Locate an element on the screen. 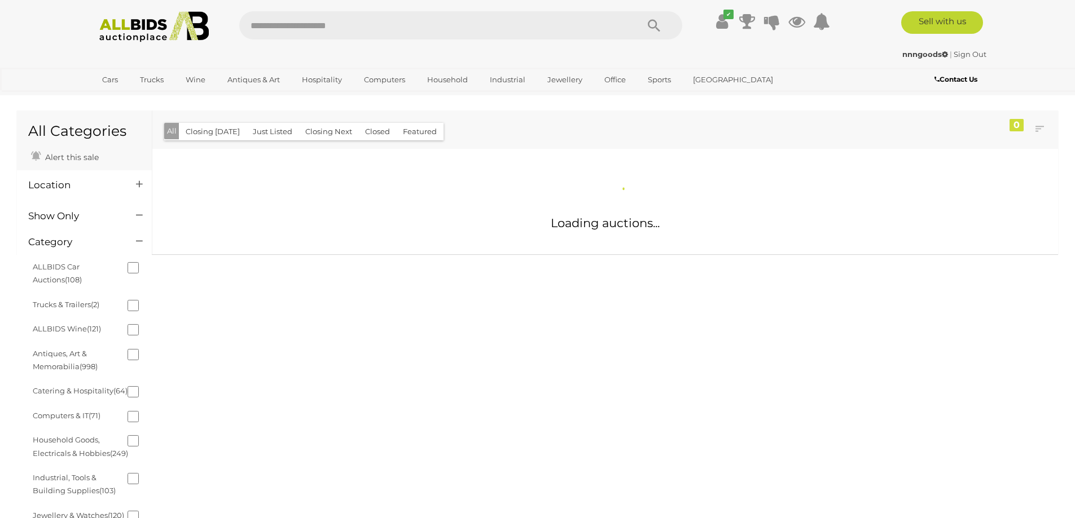 This screenshot has height=518, width=1075. b: Contact Us is located at coordinates (956, 79).